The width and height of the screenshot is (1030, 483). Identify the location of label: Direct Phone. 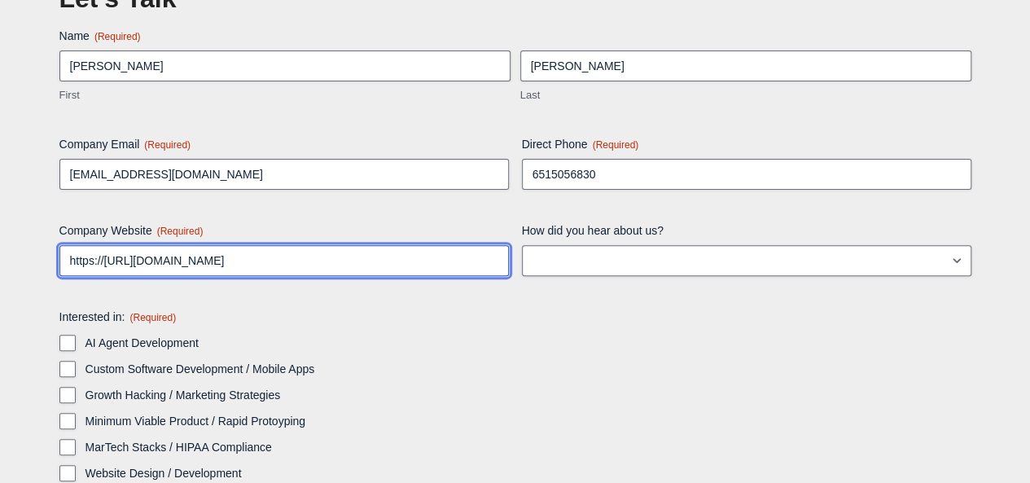
(746, 144).